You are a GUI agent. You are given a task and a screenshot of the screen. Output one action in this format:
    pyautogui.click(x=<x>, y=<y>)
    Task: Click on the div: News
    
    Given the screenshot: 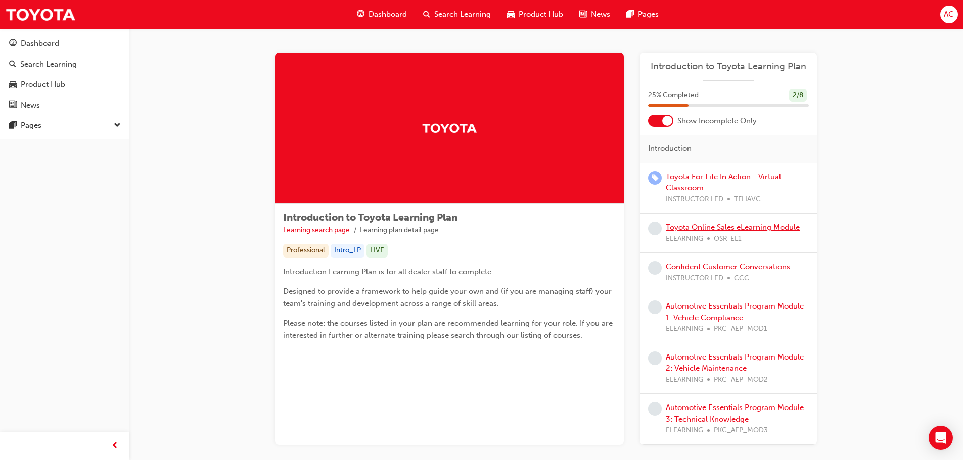 What is the action you would take?
    pyautogui.click(x=30, y=105)
    